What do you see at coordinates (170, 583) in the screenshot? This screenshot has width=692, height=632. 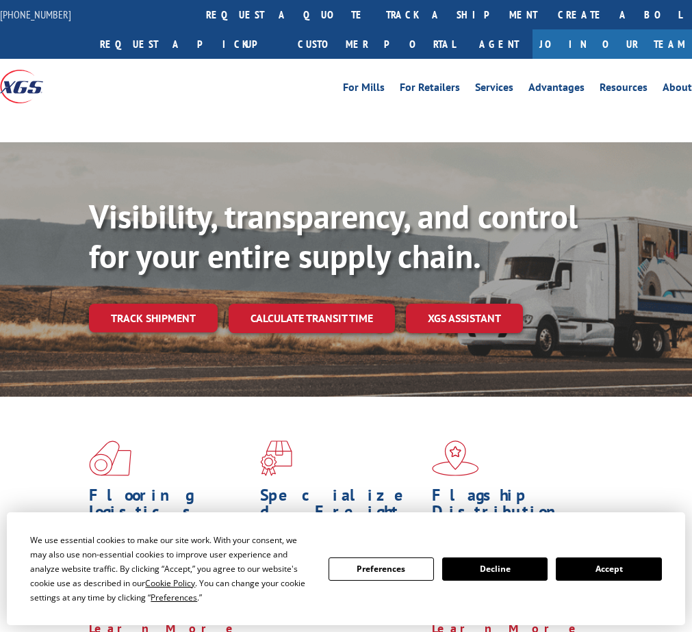 I see `span: Cookie Policy` at bounding box center [170, 583].